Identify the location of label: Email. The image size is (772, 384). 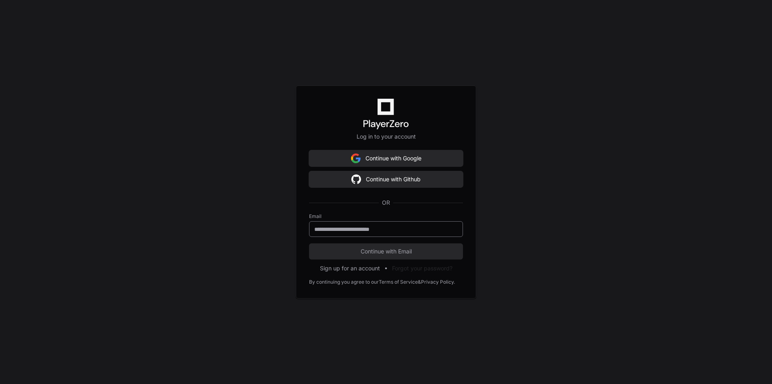
(386, 216).